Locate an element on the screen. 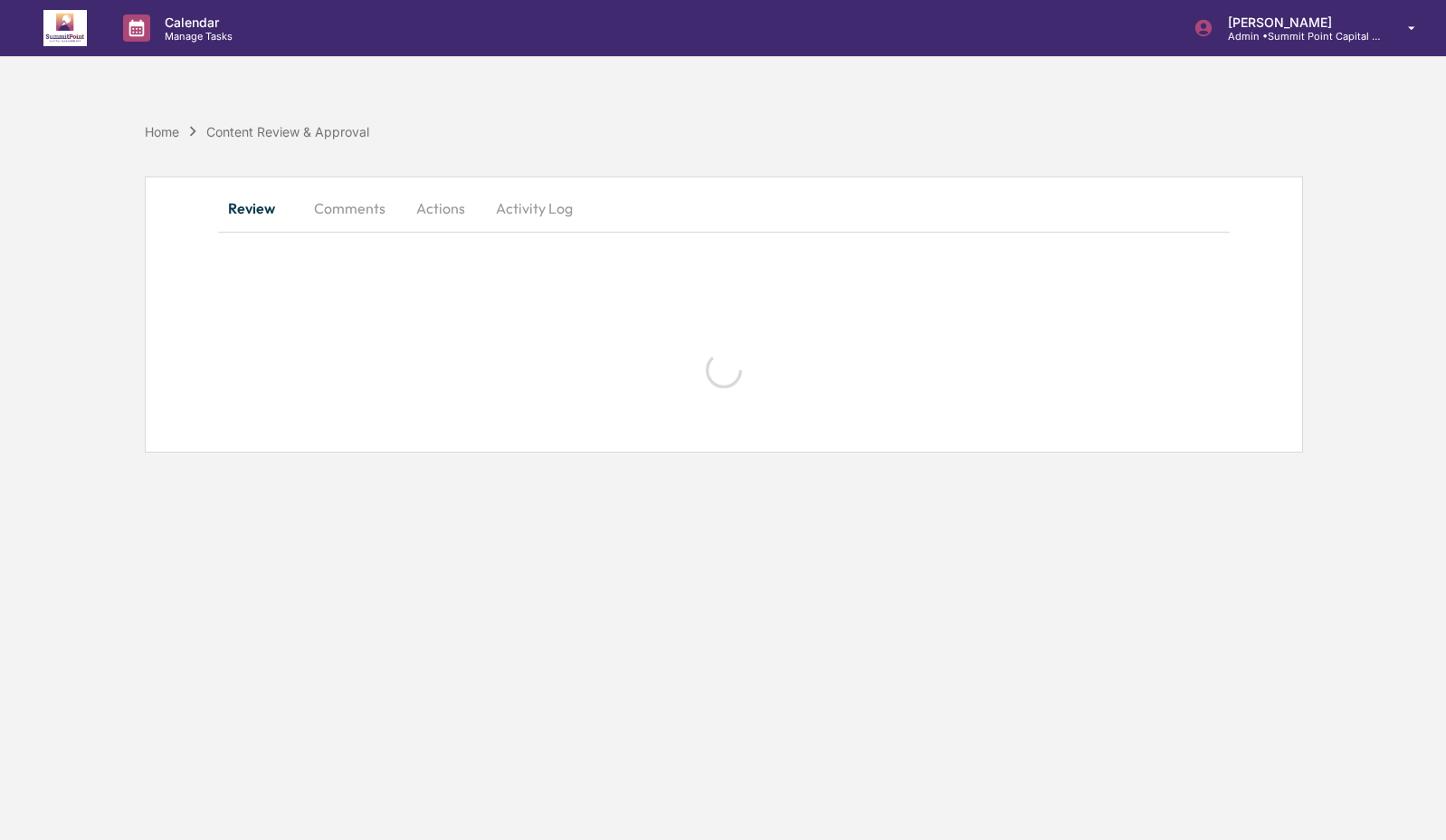 The image size is (1446, 840). div: secondary tabs example is located at coordinates (724, 208).